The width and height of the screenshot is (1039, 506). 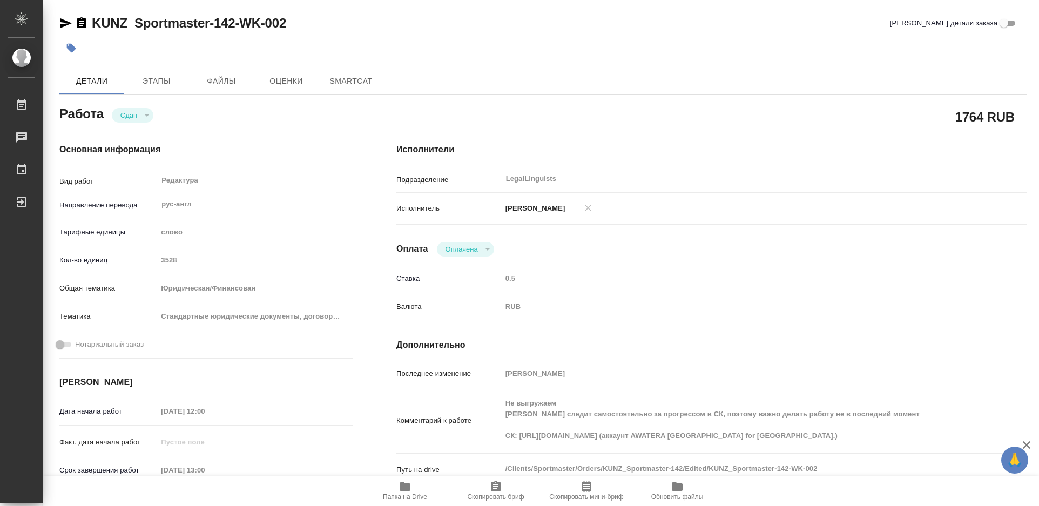 I want to click on div: слово, so click(x=255, y=232).